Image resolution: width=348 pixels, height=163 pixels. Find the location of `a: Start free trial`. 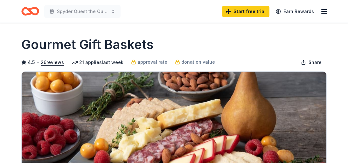

a: Start free trial is located at coordinates (246, 11).